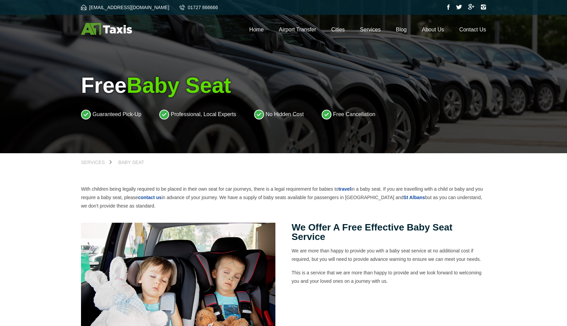 This screenshot has height=326, width=567. Describe the element at coordinates (348, 114) in the screenshot. I see `li: Free Cancellation` at that location.